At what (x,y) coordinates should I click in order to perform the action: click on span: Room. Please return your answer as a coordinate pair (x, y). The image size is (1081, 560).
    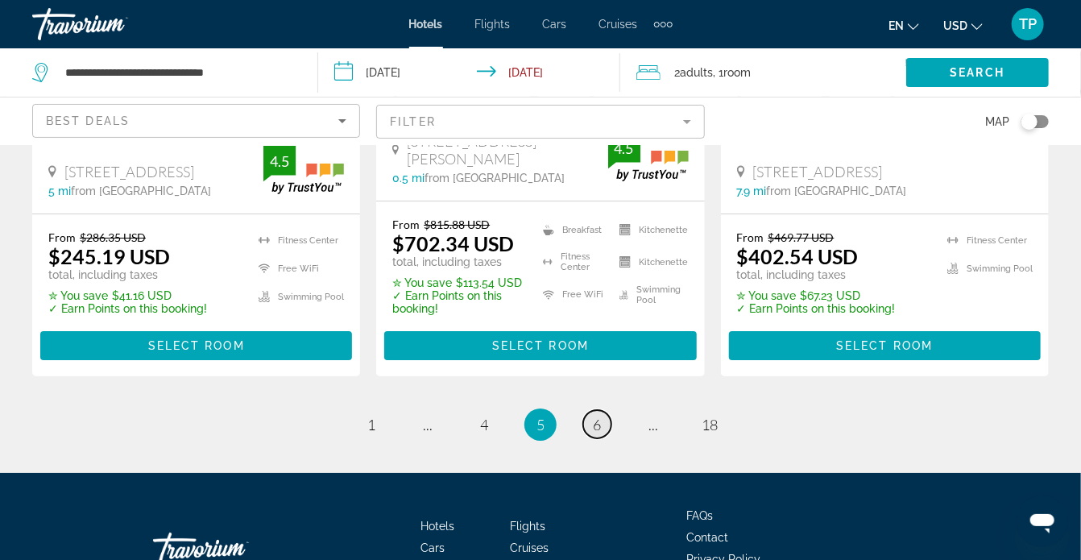
    Looking at the image, I should click on (738, 73).